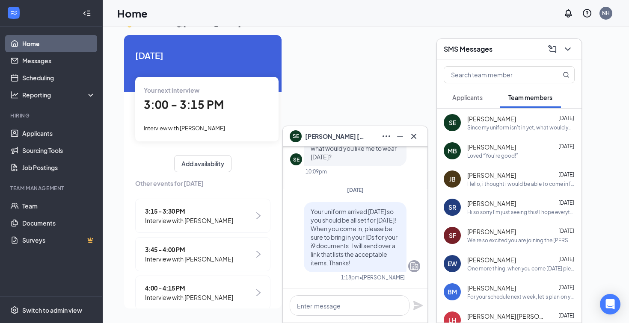  Describe the element at coordinates (452, 236) in the screenshot. I see `div: SF` at that location.